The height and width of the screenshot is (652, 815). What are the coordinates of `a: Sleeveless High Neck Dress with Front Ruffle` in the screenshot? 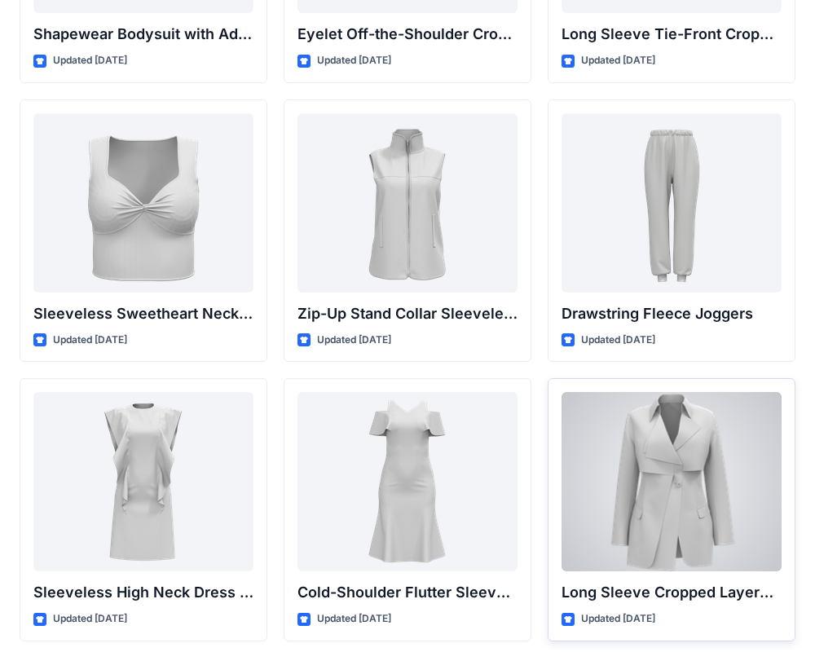 It's located at (143, 482).